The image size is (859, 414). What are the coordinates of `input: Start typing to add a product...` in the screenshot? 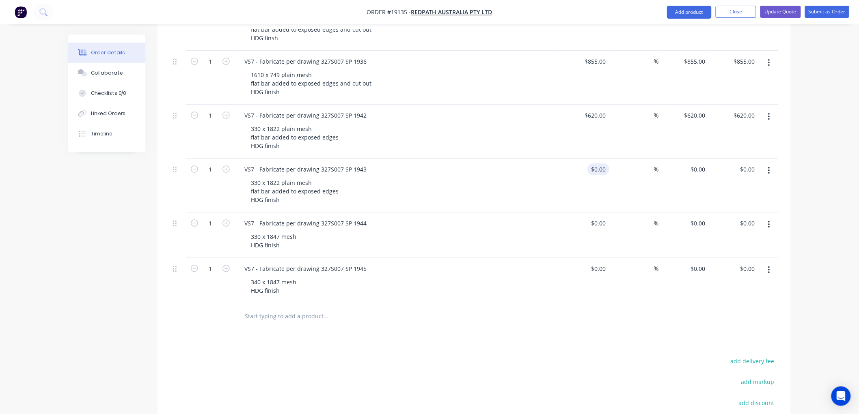 It's located at (325, 317).